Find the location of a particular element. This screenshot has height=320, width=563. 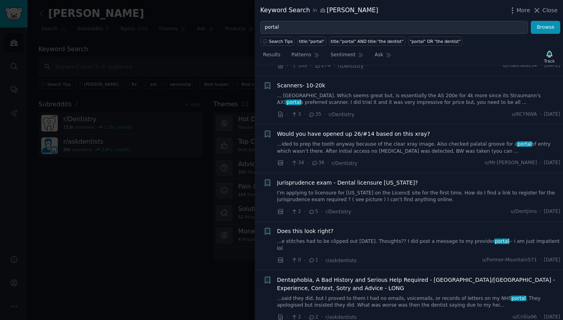

a: Would you have opened up 26/#14 based on this xray? is located at coordinates (354, 134).